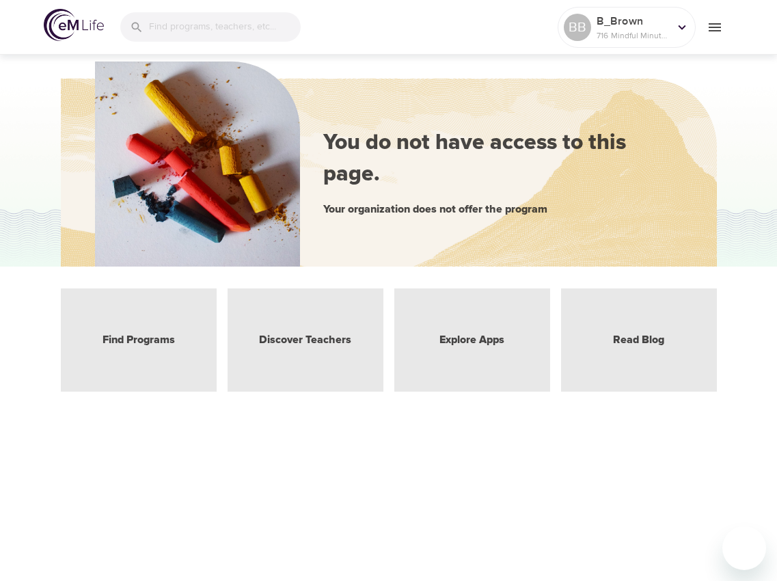  Describe the element at coordinates (638, 340) in the screenshot. I see `a: Read Blog` at that location.